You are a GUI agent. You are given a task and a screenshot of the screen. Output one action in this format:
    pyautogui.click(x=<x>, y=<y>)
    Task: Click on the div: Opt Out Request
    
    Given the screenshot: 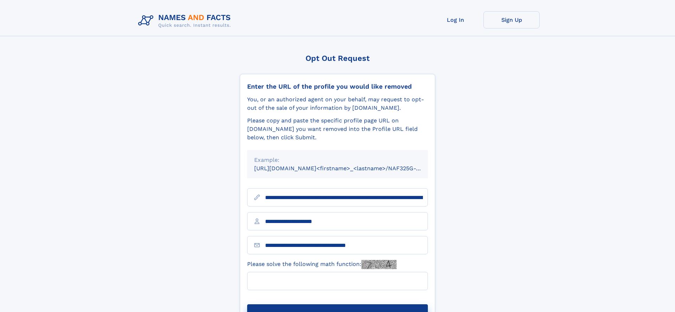 What is the action you would take?
    pyautogui.click(x=337, y=58)
    